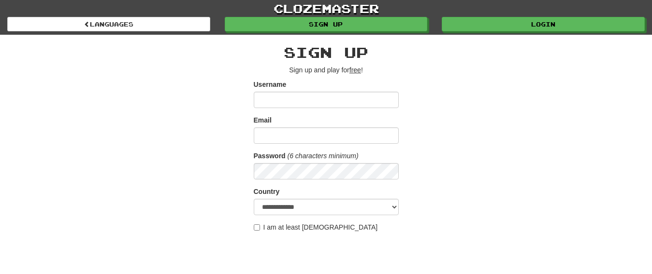 The height and width of the screenshot is (274, 652). Describe the element at coordinates (267, 192) in the screenshot. I see `label: Country` at that location.